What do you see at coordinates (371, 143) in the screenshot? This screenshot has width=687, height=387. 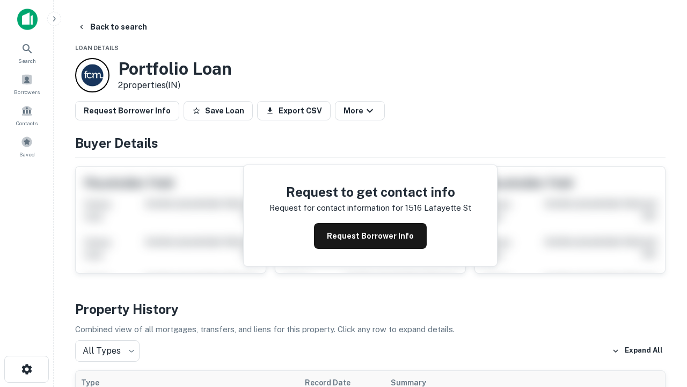 I see `h4: Buyer Details` at bounding box center [371, 143].